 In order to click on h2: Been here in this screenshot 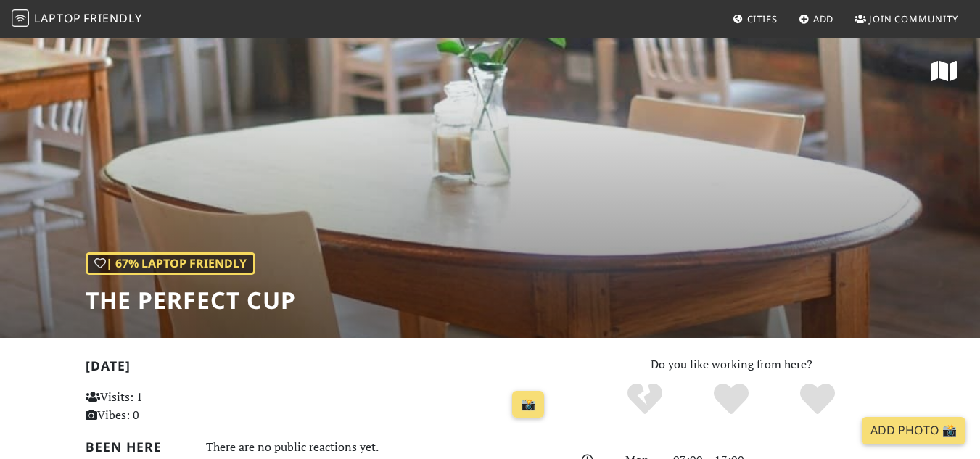, I will do `click(137, 447)`.